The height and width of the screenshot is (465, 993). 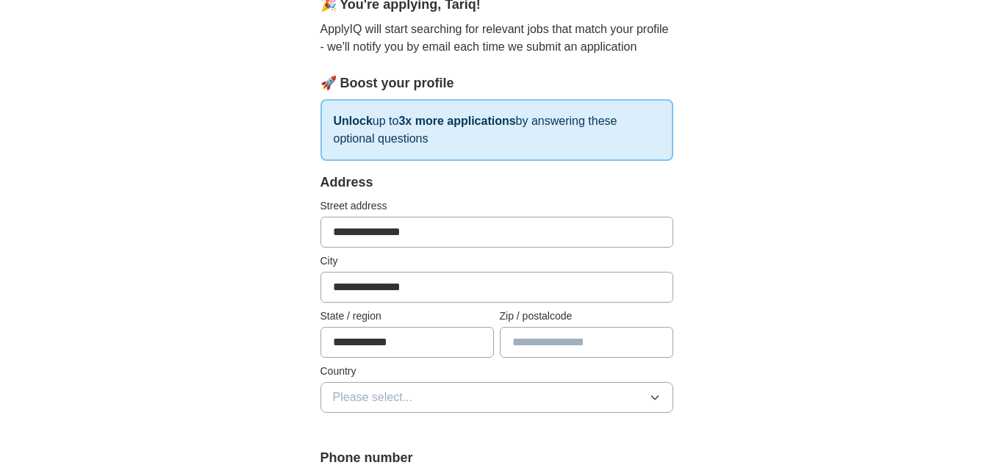 I want to click on label: Zip / postalcode, so click(x=586, y=316).